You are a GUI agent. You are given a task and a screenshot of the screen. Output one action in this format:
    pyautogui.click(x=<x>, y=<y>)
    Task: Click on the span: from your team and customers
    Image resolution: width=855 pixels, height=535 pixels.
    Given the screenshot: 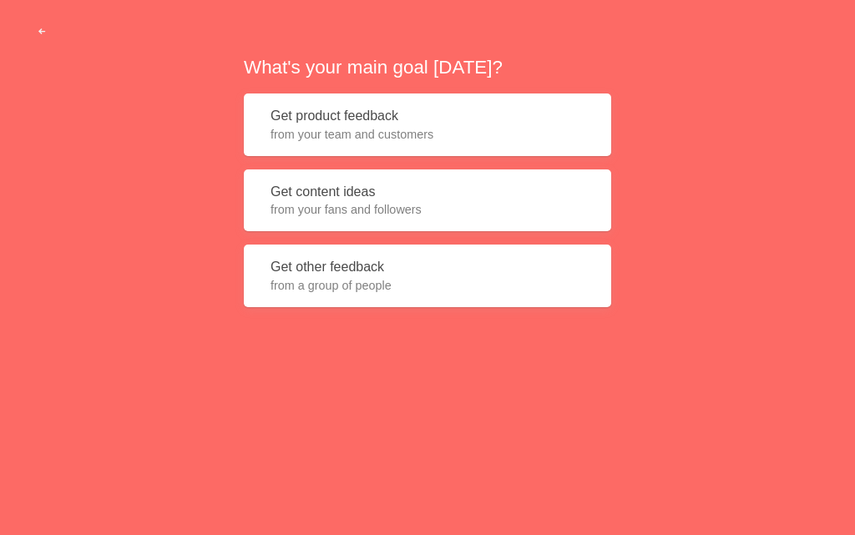 What is the action you would take?
    pyautogui.click(x=428, y=134)
    